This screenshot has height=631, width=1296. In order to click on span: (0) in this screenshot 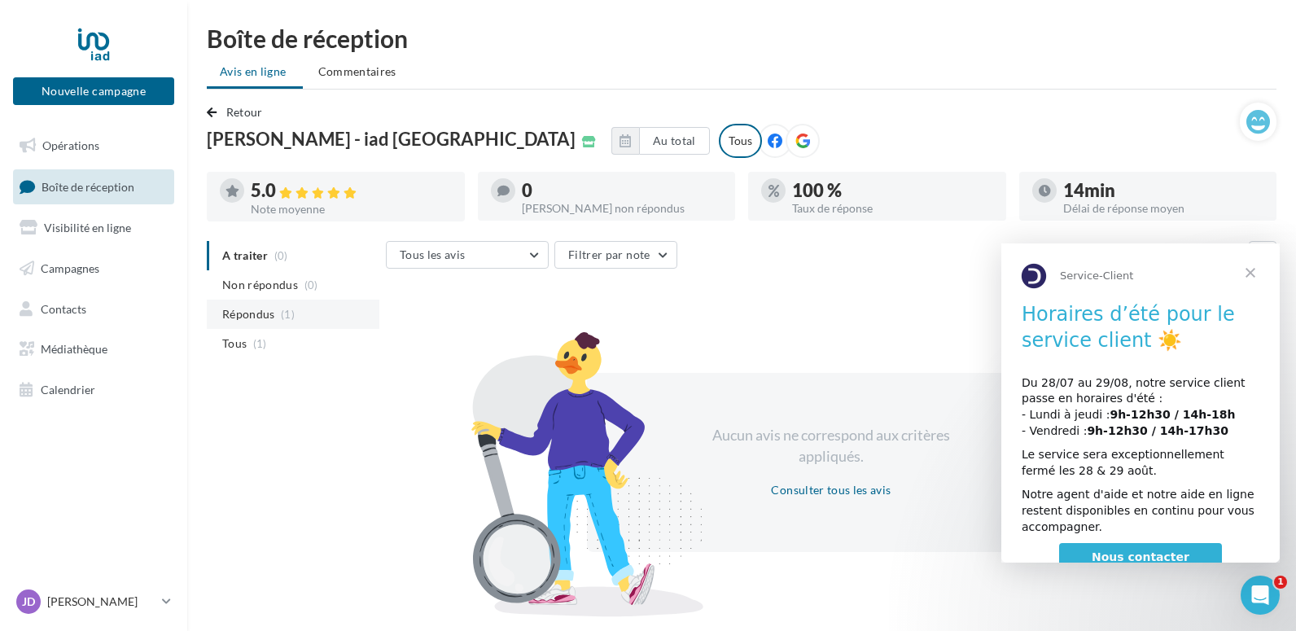, I will do `click(311, 285)`.